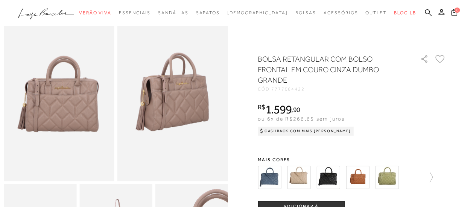 The height and width of the screenshot is (207, 476). What do you see at coordinates (257, 13) in the screenshot?
I see `a: noSubCategoriesText` at bounding box center [257, 13].